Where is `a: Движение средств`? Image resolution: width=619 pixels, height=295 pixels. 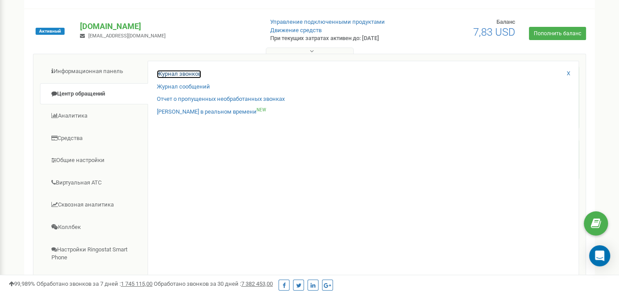 a: Движение средств is located at coordinates (296, 30).